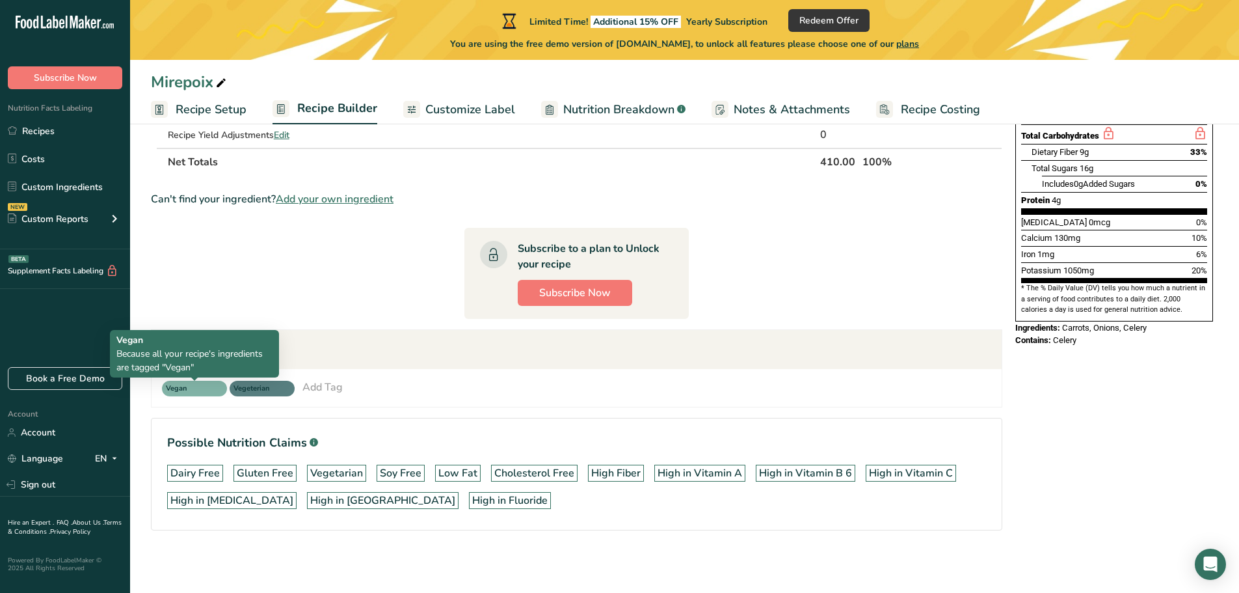  What do you see at coordinates (534, 473) in the screenshot?
I see `div: Cholesterol Free` at bounding box center [534, 473].